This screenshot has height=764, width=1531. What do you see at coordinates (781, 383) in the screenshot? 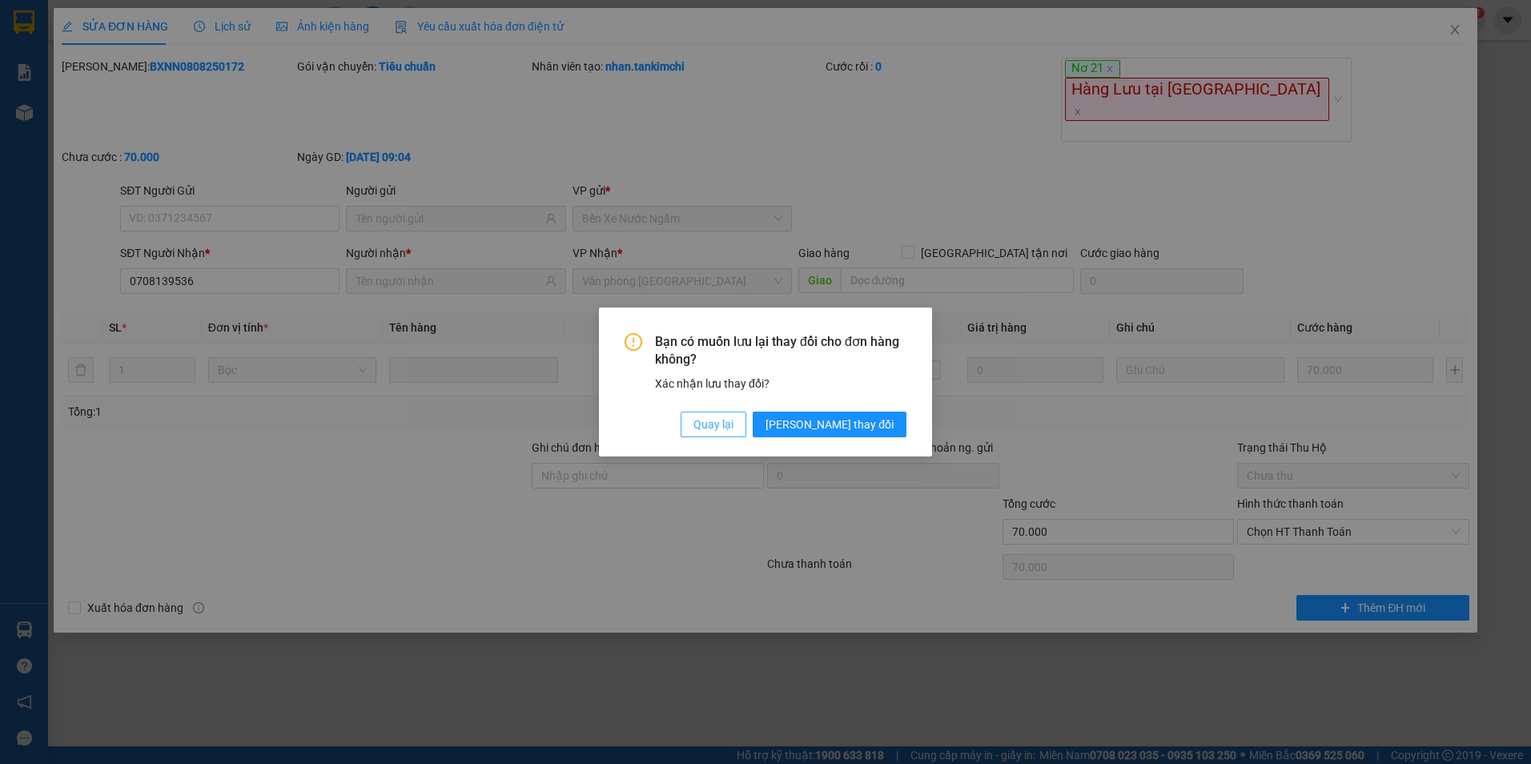
I see `div: Xác nhận lưu thay đổi?` at bounding box center [781, 383].